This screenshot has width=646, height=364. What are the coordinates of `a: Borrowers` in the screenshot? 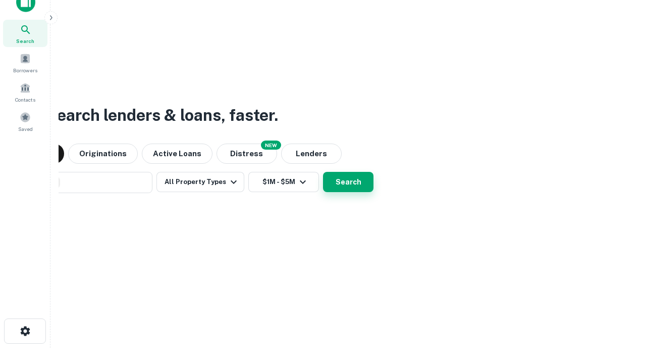 It's located at (25, 63).